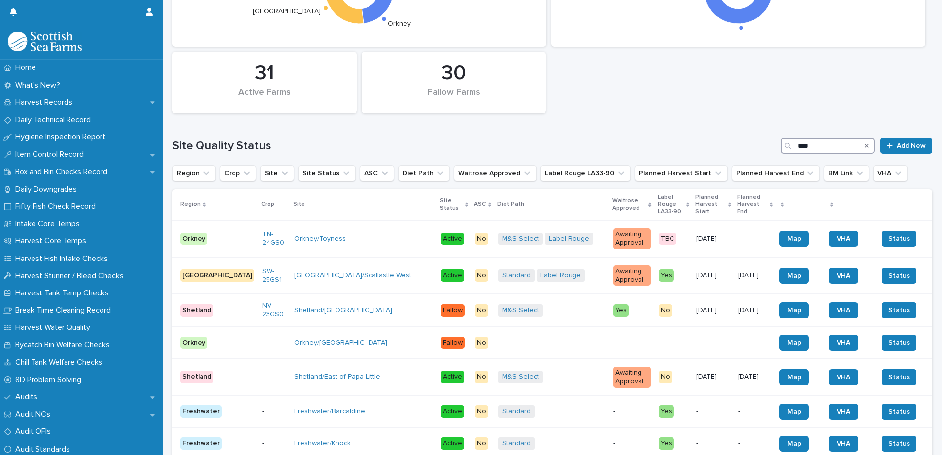 Image resolution: width=942 pixels, height=455 pixels. I want to click on button: Site, so click(277, 173).